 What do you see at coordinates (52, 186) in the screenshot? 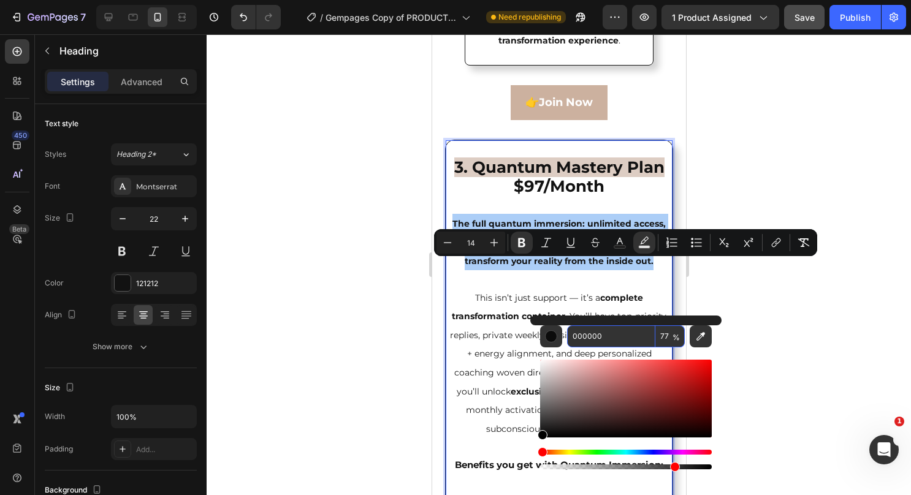
I see `div: Font` at bounding box center [52, 186].